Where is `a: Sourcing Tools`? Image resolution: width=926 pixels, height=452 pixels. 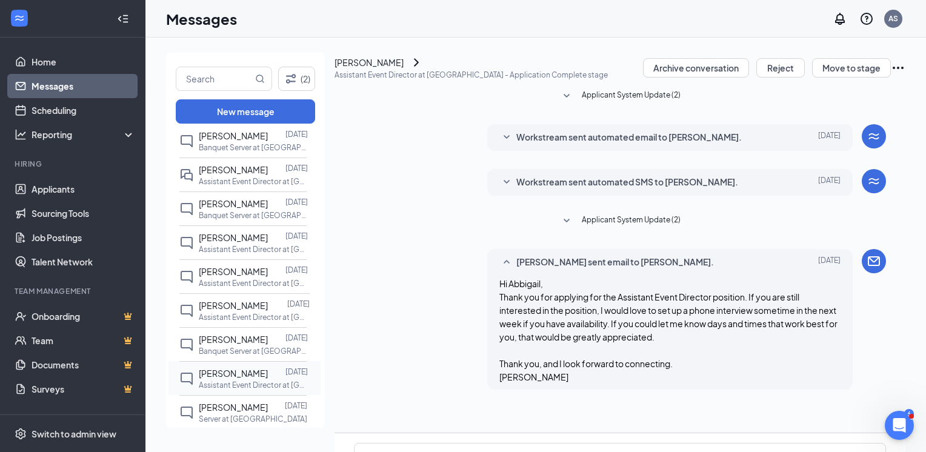 a: Sourcing Tools is located at coordinates (83, 213).